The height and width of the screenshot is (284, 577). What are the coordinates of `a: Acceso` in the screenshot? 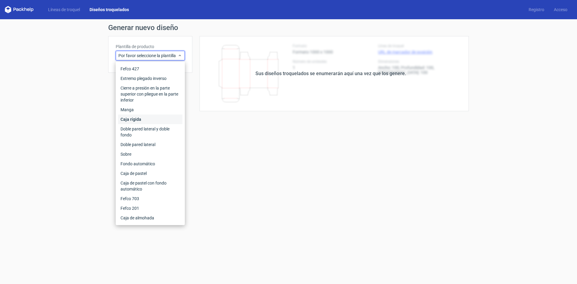 It's located at (561, 10).